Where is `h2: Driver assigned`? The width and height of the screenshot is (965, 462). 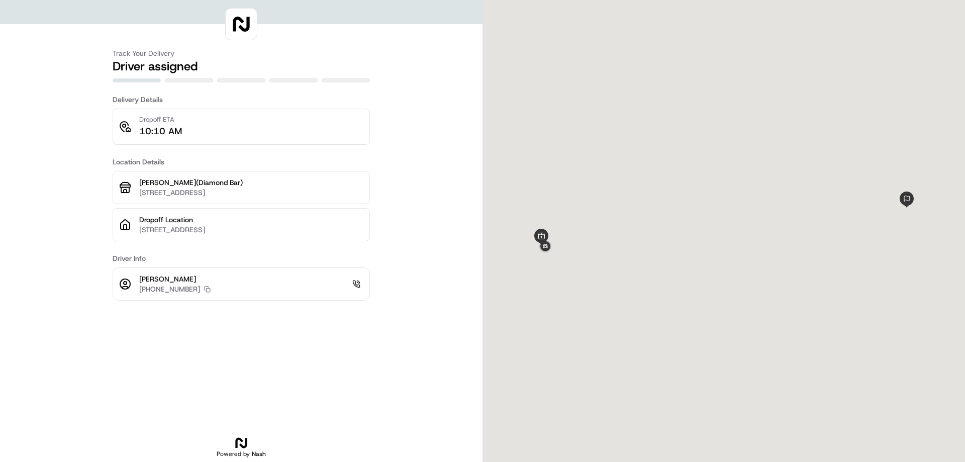 h2: Driver assigned is located at coordinates (241, 66).